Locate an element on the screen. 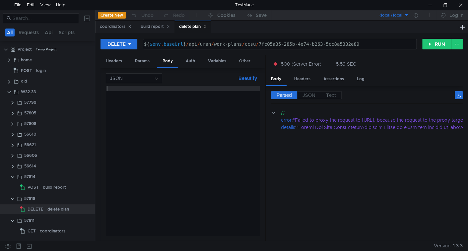 The width and height of the screenshot is (468, 251). span: Text is located at coordinates (331, 95).